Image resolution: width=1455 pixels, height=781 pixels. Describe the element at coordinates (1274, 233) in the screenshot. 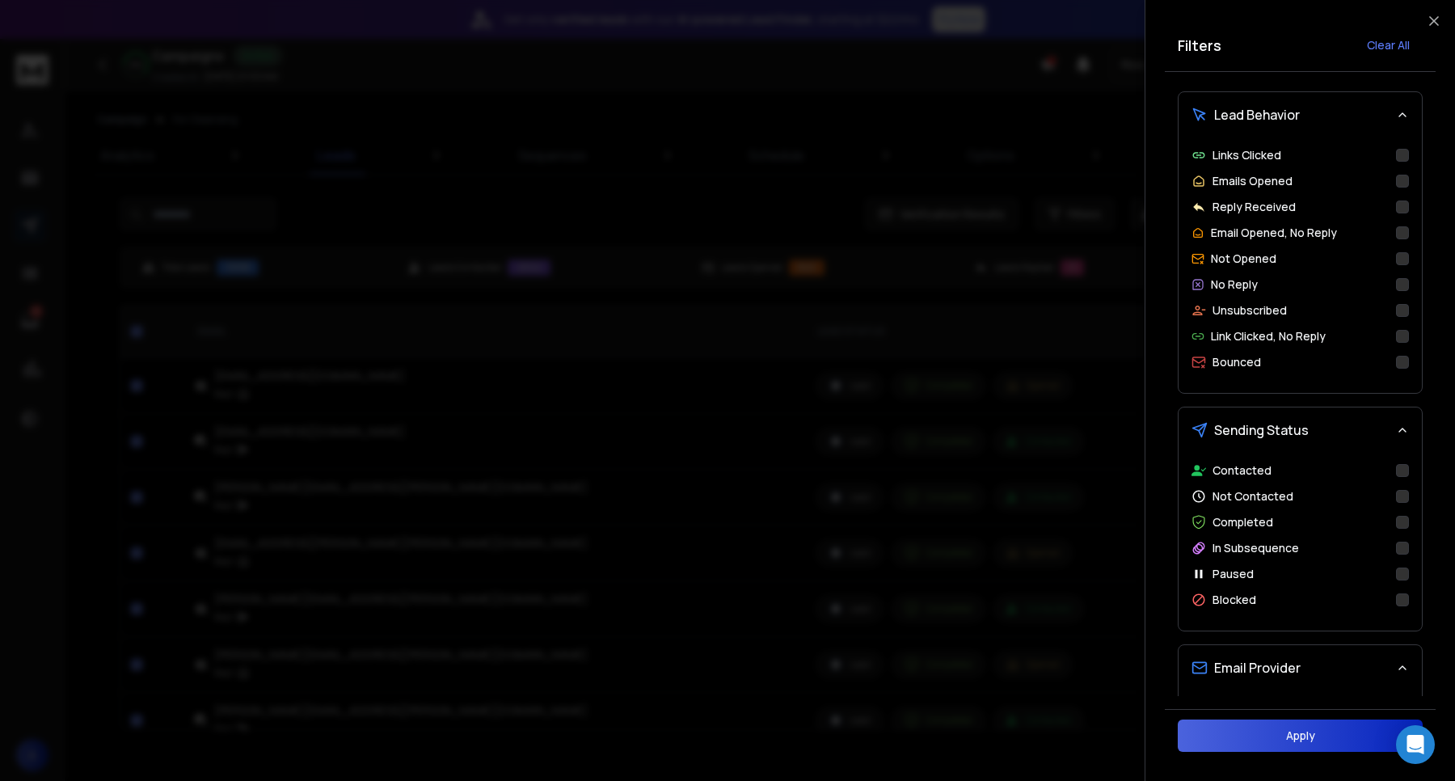

I see `p: Email Opened, No Reply` at that location.